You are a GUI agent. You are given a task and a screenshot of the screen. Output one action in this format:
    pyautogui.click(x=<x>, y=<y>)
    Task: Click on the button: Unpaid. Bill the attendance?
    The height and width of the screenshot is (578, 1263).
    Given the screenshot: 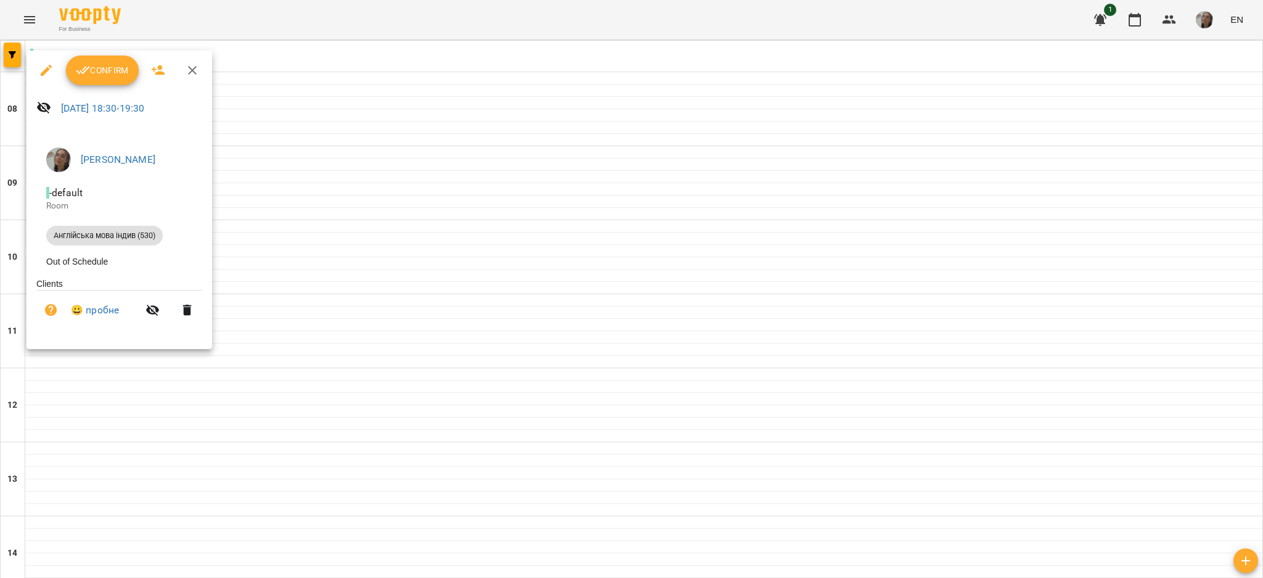 What is the action you would take?
    pyautogui.click(x=51, y=310)
    